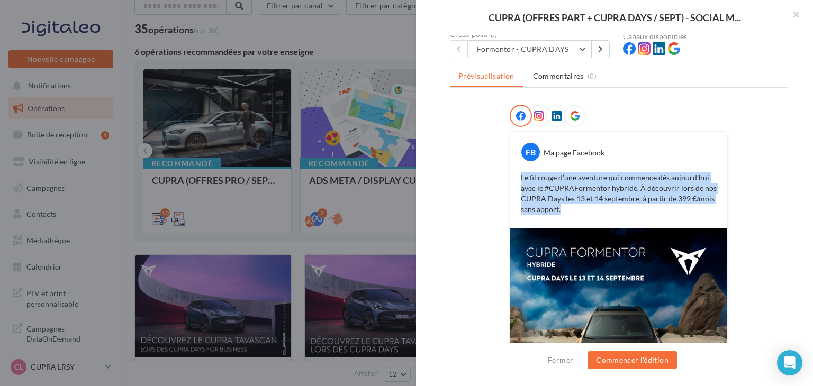 The height and width of the screenshot is (386, 813). Describe the element at coordinates (560, 360) in the screenshot. I see `button: Fermer` at that location.